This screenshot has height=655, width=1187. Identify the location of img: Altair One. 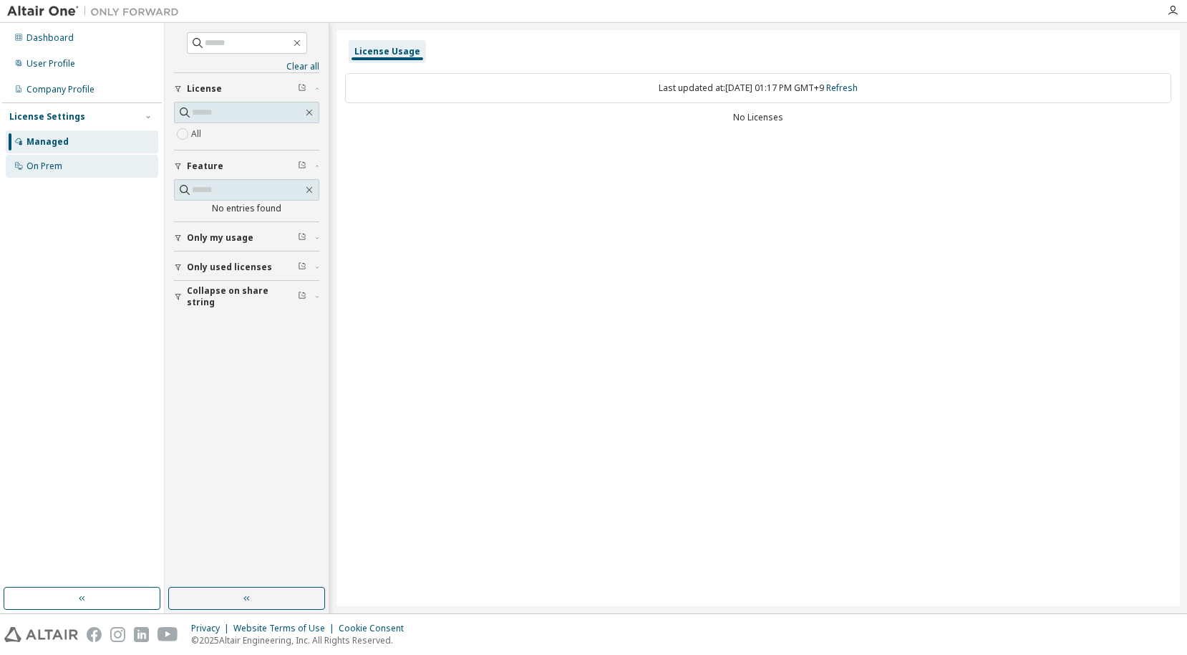
(97, 11).